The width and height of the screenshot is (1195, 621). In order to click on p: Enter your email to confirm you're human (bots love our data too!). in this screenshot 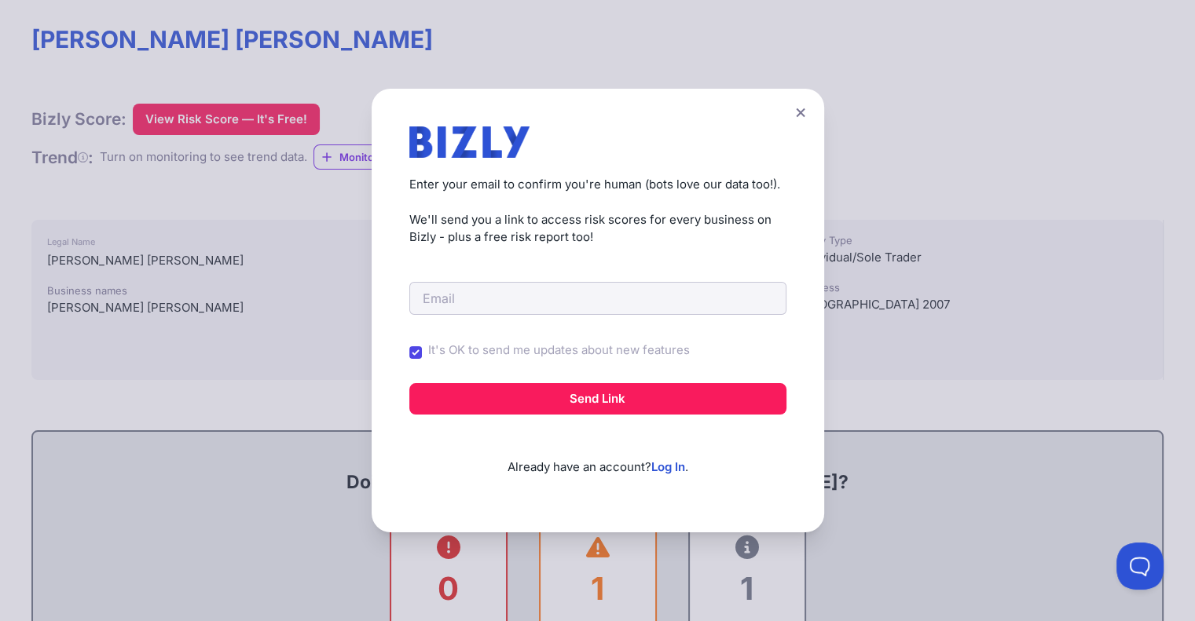, I will do `click(598, 185)`.